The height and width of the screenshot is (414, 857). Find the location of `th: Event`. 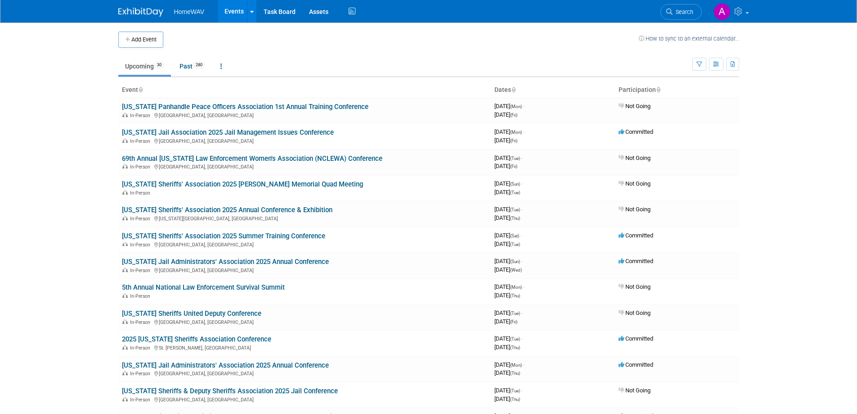

th: Event is located at coordinates (305, 90).